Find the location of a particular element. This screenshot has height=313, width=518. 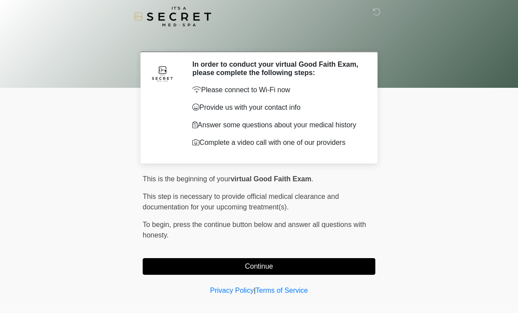

span: This is the beginning of your is located at coordinates (186, 179).